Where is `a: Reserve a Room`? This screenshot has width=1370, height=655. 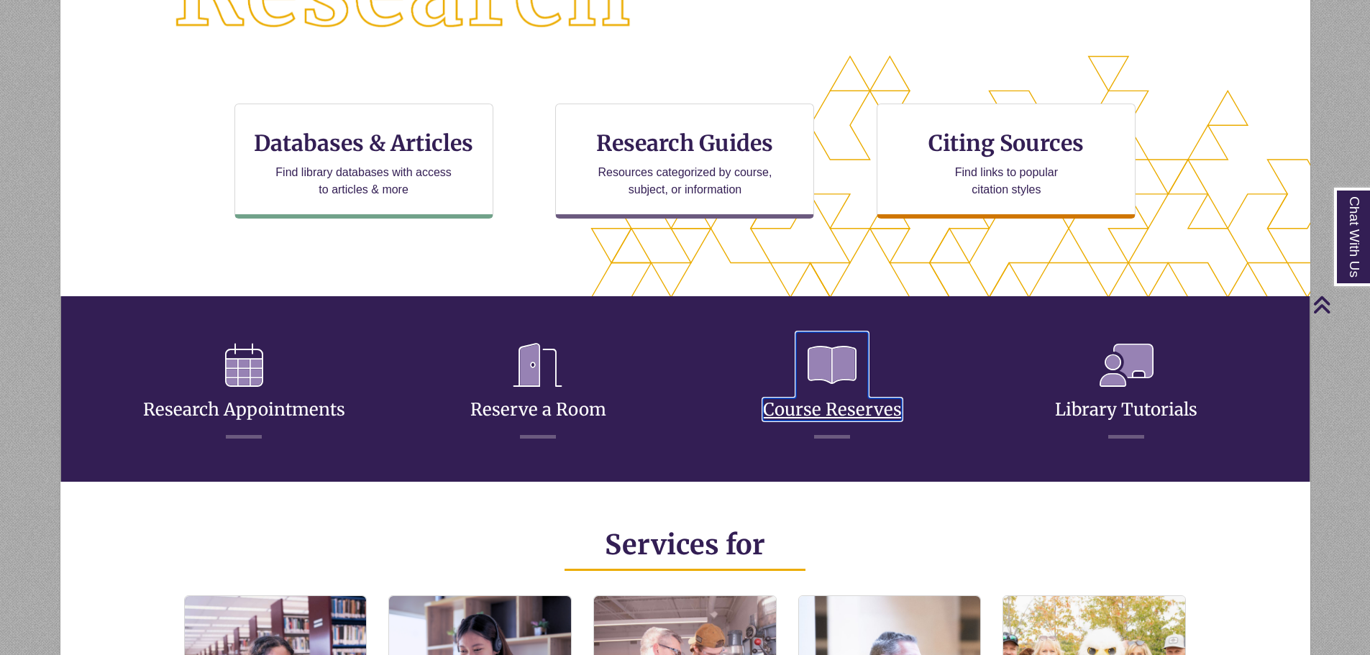 a: Reserve a Room is located at coordinates (538, 392).